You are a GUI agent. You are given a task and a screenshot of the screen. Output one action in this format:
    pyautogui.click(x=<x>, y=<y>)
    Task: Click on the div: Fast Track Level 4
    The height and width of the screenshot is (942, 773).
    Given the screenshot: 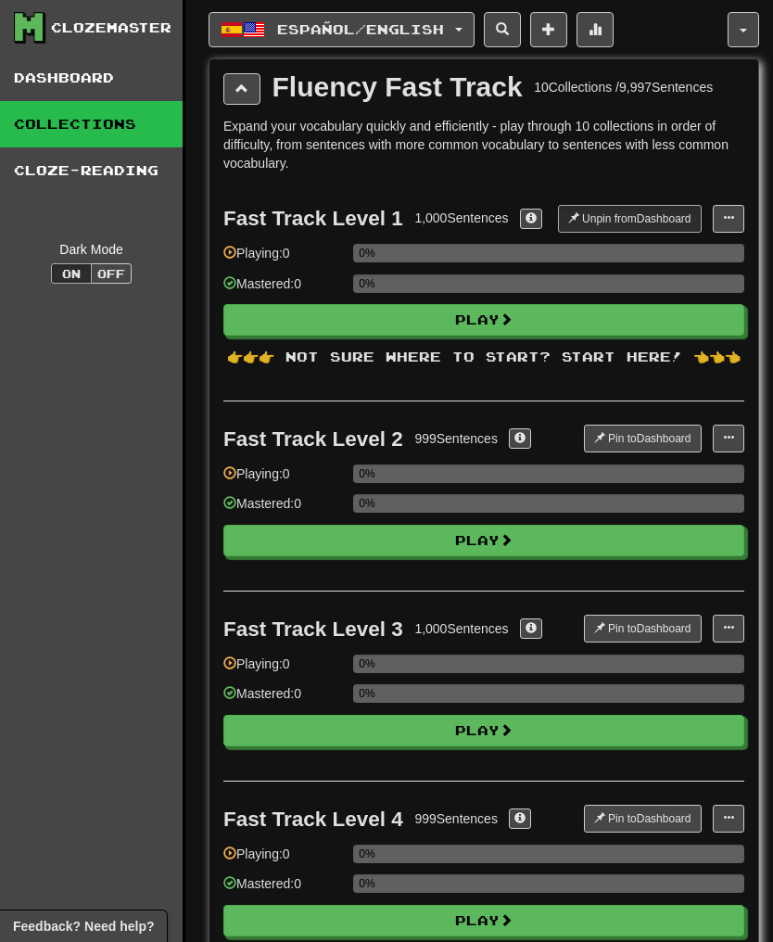 What is the action you would take?
    pyautogui.click(x=313, y=819)
    